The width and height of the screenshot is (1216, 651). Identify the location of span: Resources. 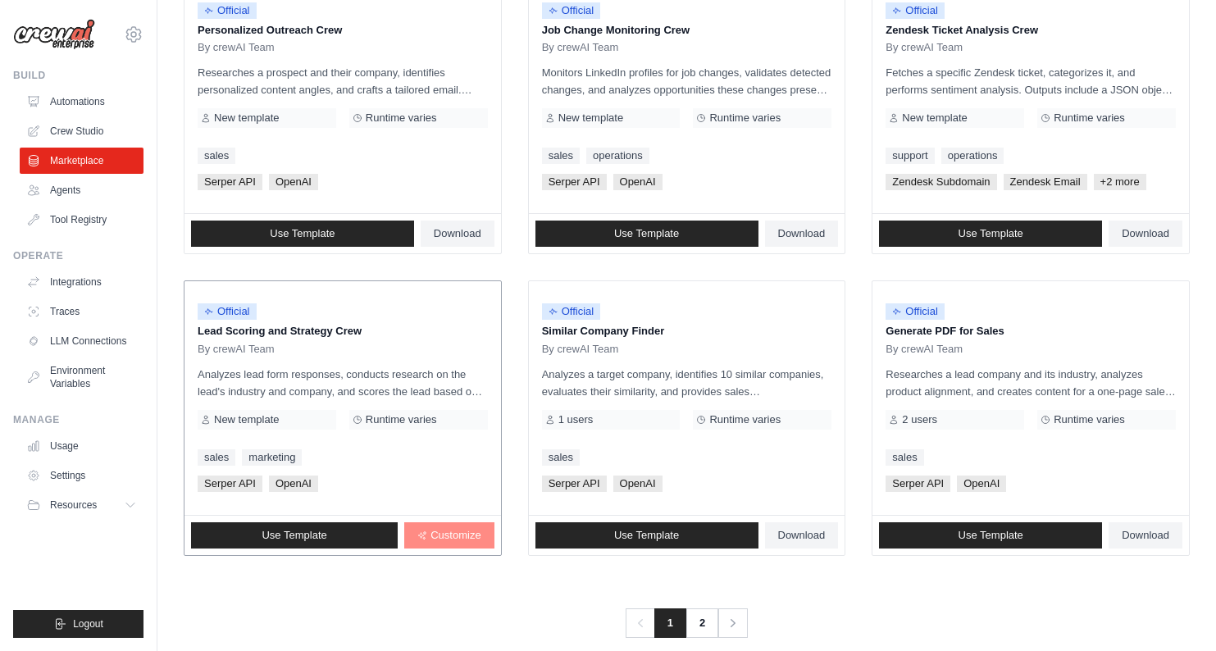
(73, 505).